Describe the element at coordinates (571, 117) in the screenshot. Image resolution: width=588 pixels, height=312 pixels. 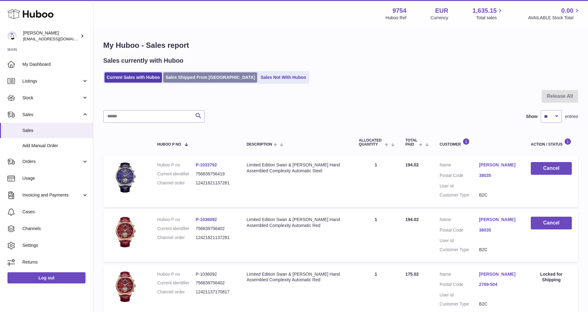
I see `span: entries` at that location.